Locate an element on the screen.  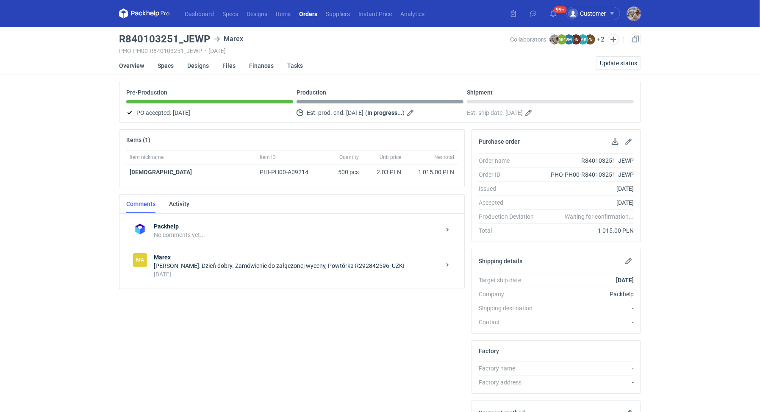
button: +2 is located at coordinates (601, 39).